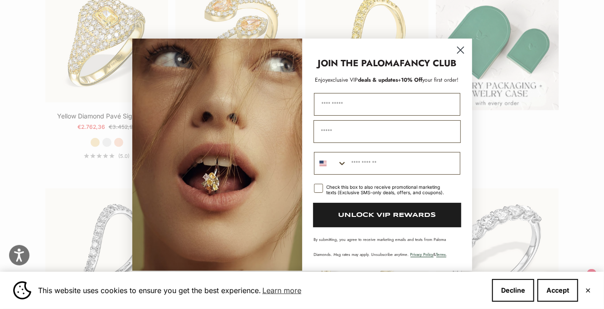 The height and width of the screenshot is (309, 604). I want to click on span: Enjoy, so click(322, 80).